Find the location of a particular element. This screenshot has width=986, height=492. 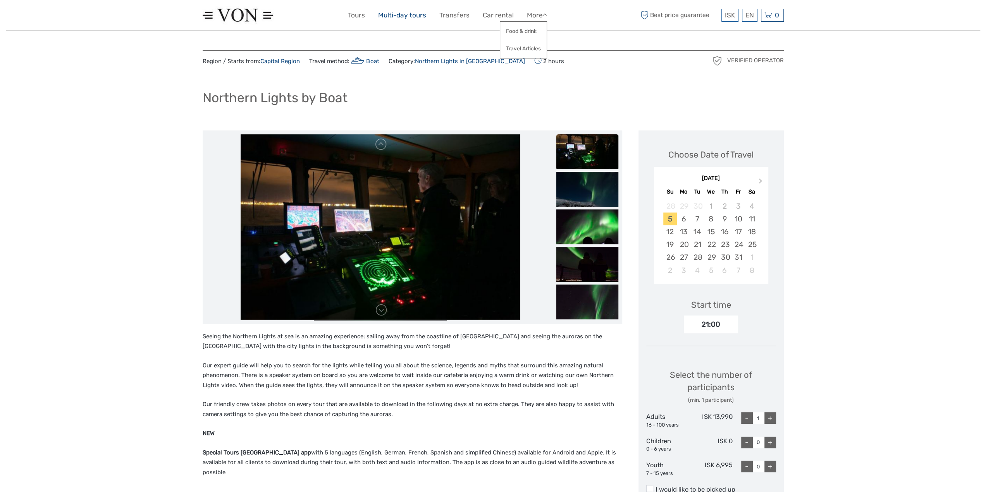

div: Choose Monday, November 3rd, 2025 is located at coordinates (683, 270).